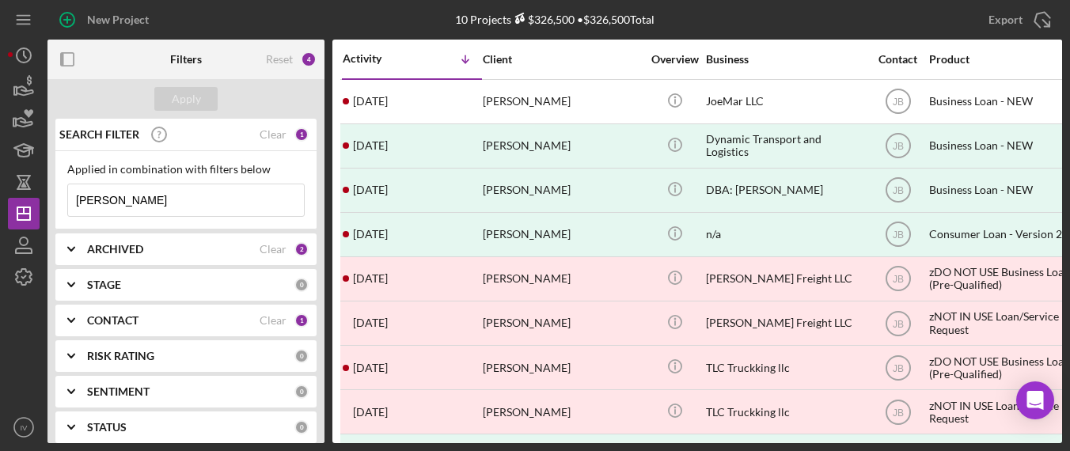  Describe the element at coordinates (24, 428) in the screenshot. I see `button: IV` at that location.